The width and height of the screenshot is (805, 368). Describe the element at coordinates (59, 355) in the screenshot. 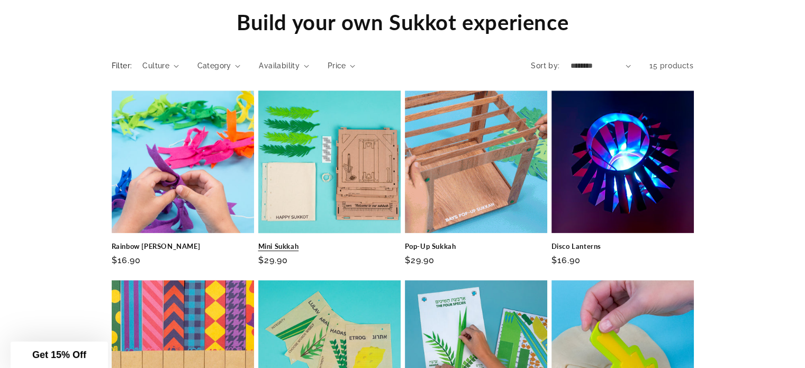

I see `span: Get 15% Off` at that location.